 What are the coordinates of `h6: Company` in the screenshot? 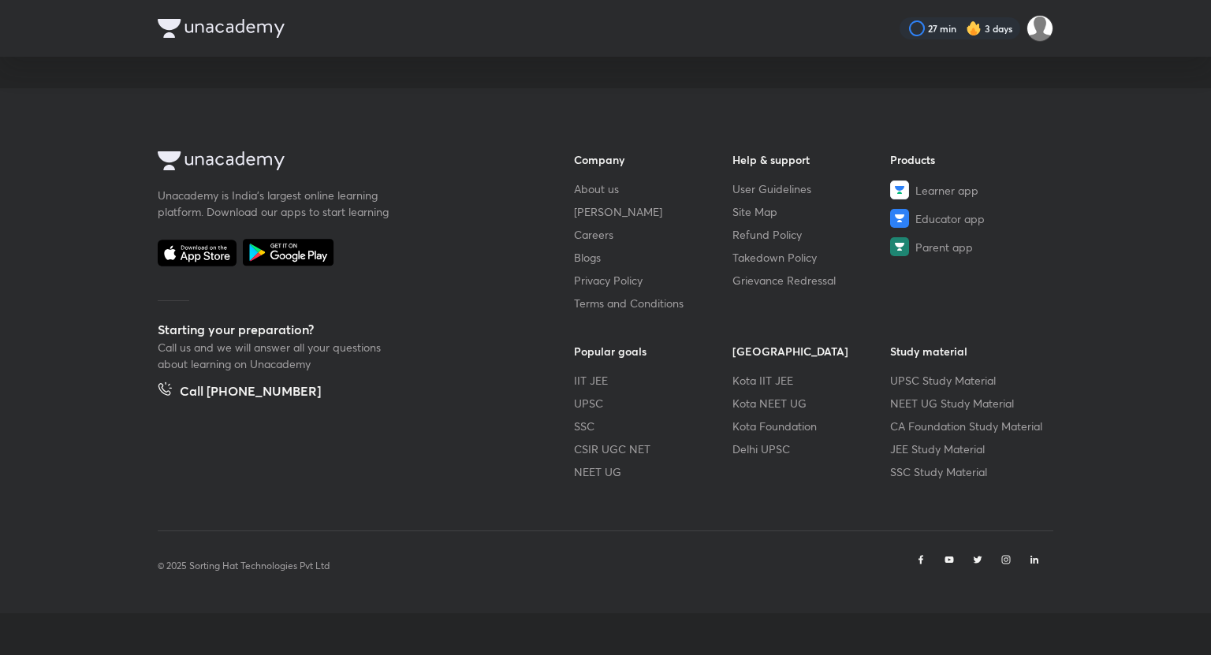 It's located at (653, 159).